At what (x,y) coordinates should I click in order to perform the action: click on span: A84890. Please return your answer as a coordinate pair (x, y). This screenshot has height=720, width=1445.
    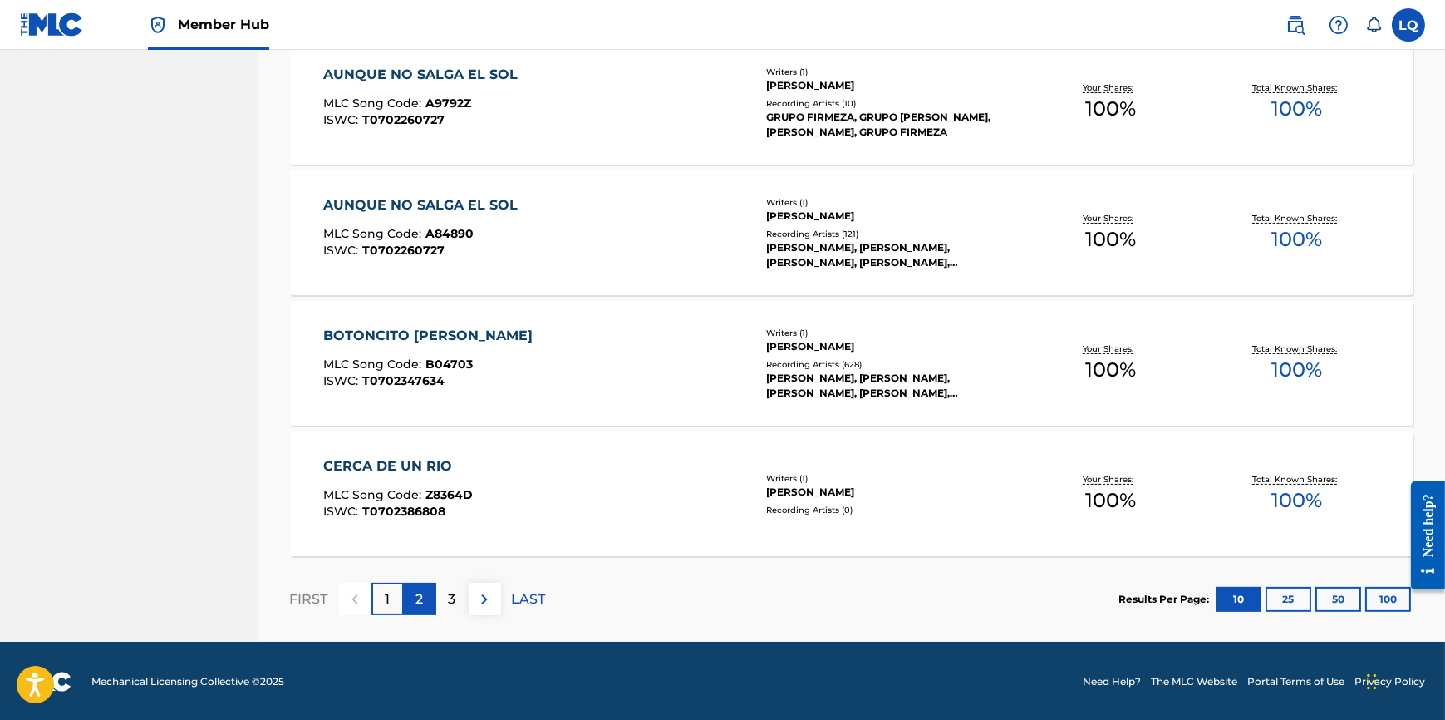
    Looking at the image, I should click on (450, 234).